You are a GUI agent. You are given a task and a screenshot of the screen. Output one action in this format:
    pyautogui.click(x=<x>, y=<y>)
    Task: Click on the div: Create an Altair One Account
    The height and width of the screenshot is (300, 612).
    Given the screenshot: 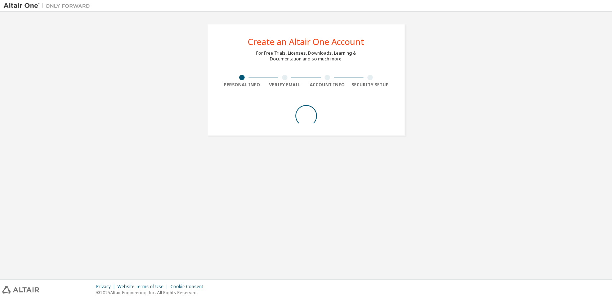 What is the action you would take?
    pyautogui.click(x=306, y=42)
    